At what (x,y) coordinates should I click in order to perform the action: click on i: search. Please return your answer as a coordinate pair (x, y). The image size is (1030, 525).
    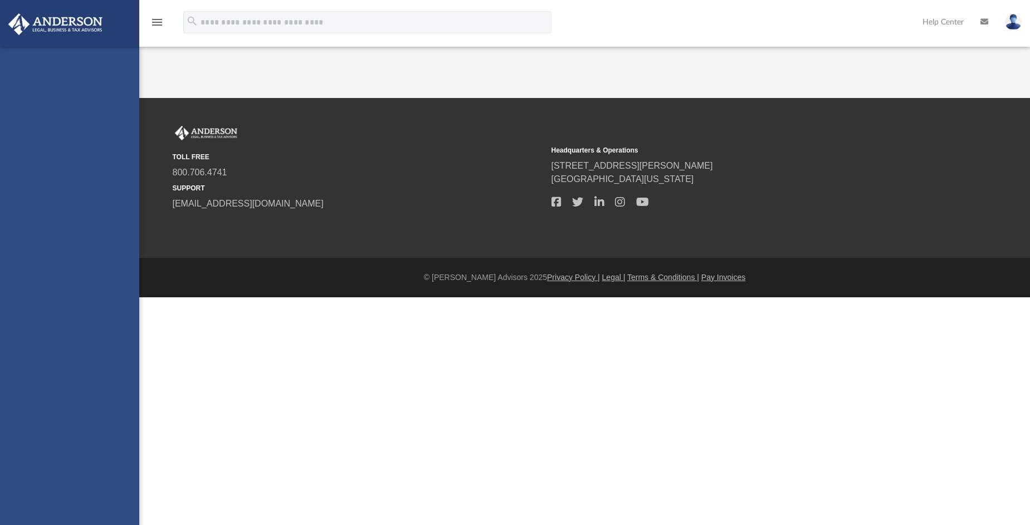
    Looking at the image, I should click on (192, 21).